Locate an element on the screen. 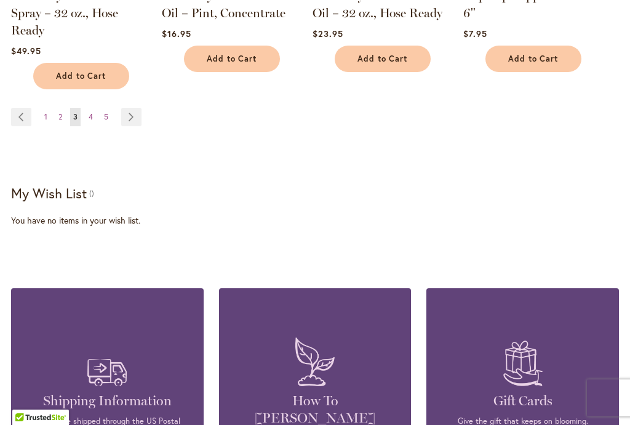 Image resolution: width=630 pixels, height=425 pixels. span: $23.95 is located at coordinates (328, 33).